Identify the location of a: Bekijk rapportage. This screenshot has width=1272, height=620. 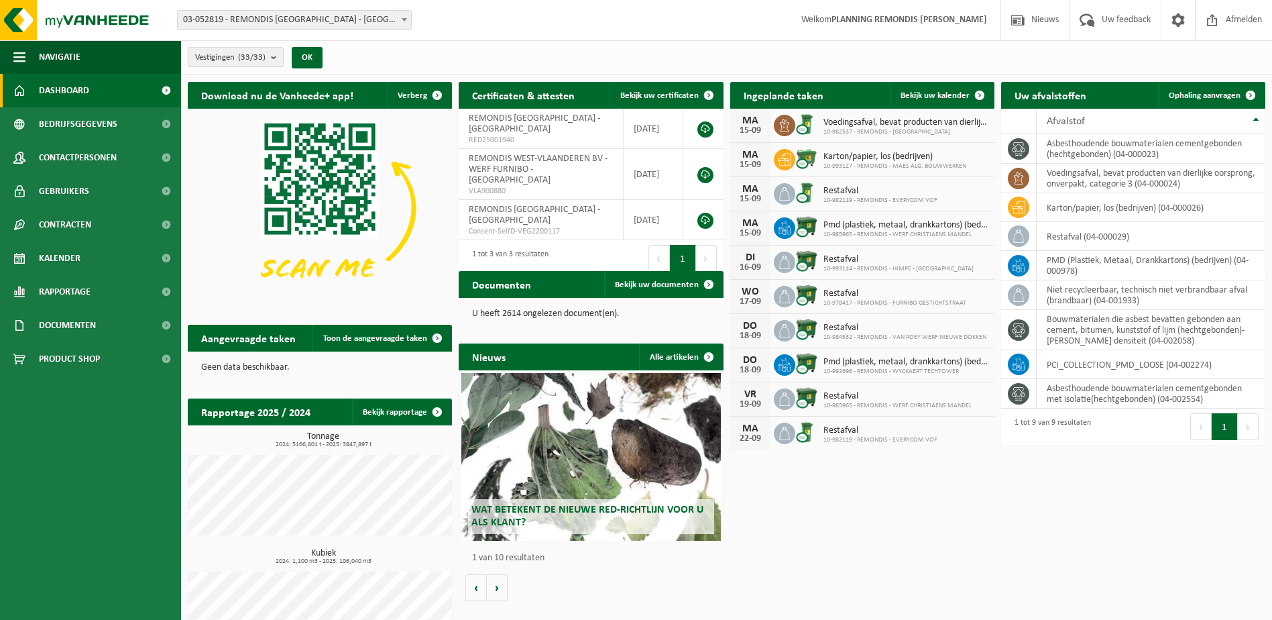
(401, 412).